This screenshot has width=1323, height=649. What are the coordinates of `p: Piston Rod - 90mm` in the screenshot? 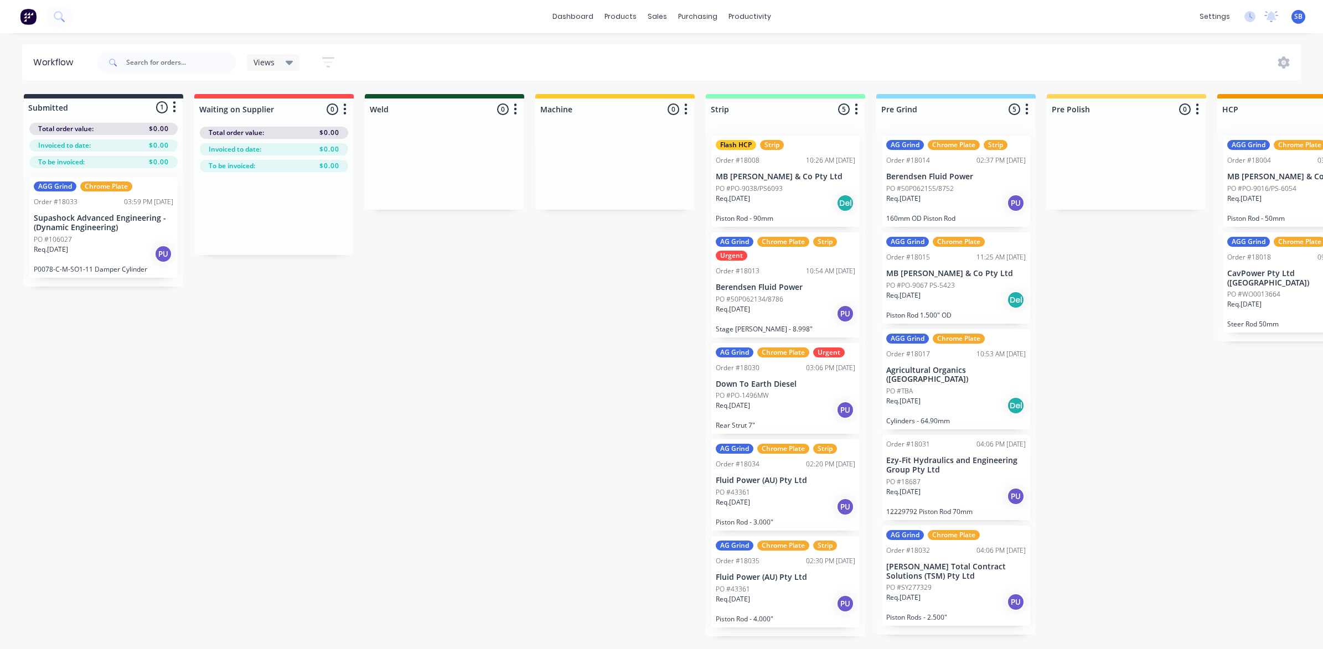 It's located at (785, 218).